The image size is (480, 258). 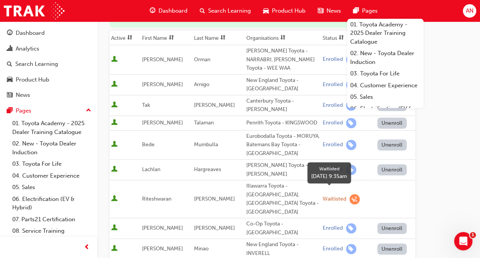 What do you see at coordinates (89, 110) in the screenshot?
I see `span: up-icon` at bounding box center [89, 110].